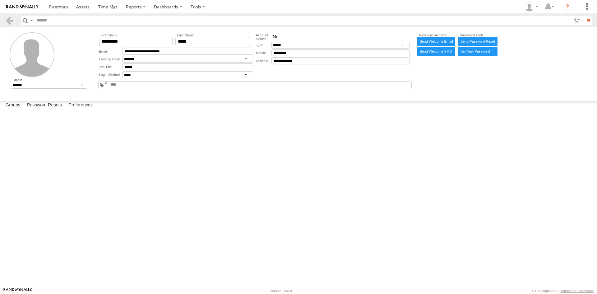 The width and height of the screenshot is (597, 294). Describe the element at coordinates (111, 75) in the screenshot. I see `label: Login Method` at that location.